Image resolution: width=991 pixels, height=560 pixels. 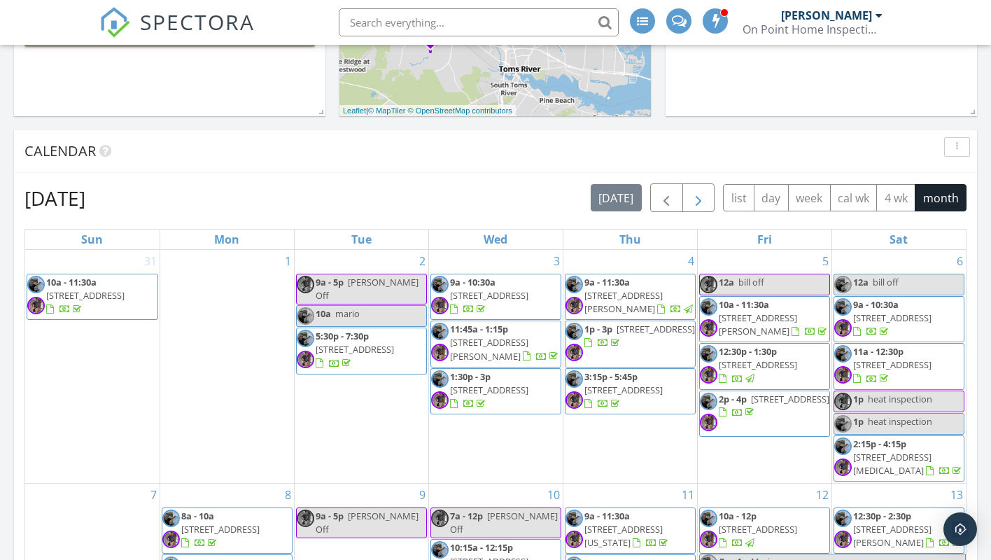 I want to click on a: SPECTORA, so click(x=177, y=34).